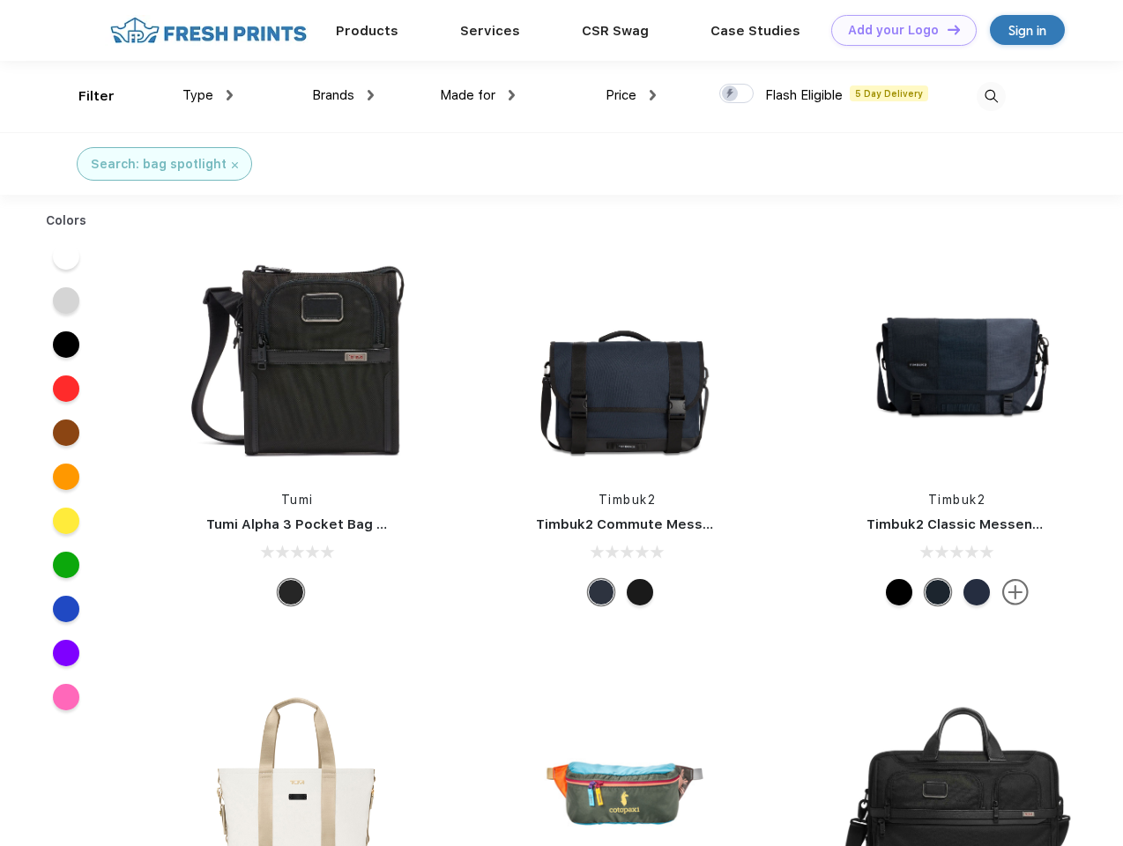 The width and height of the screenshot is (1123, 846). I want to click on img: fo%20logo%202.webp, so click(208, 30).